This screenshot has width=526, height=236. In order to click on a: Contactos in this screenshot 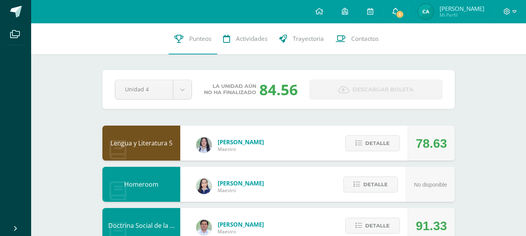, I will do `click(357, 39)`.